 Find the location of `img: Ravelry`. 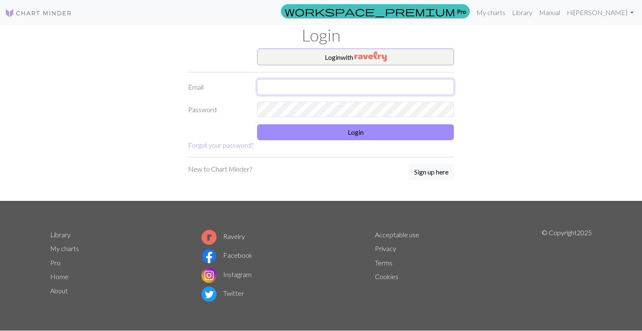

img: Ravelry is located at coordinates (370, 56).